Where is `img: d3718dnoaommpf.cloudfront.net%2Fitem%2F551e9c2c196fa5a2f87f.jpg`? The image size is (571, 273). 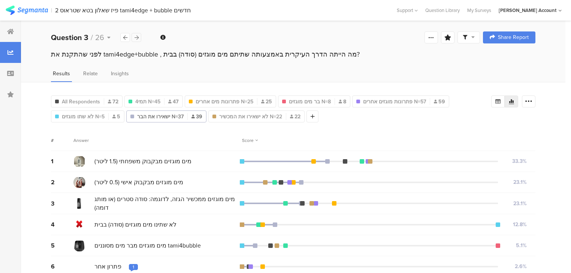
img: d3718dnoaommpf.cloudfront.net%2Fitem%2F551e9c2c196fa5a2f87f.jpg is located at coordinates (79, 204).